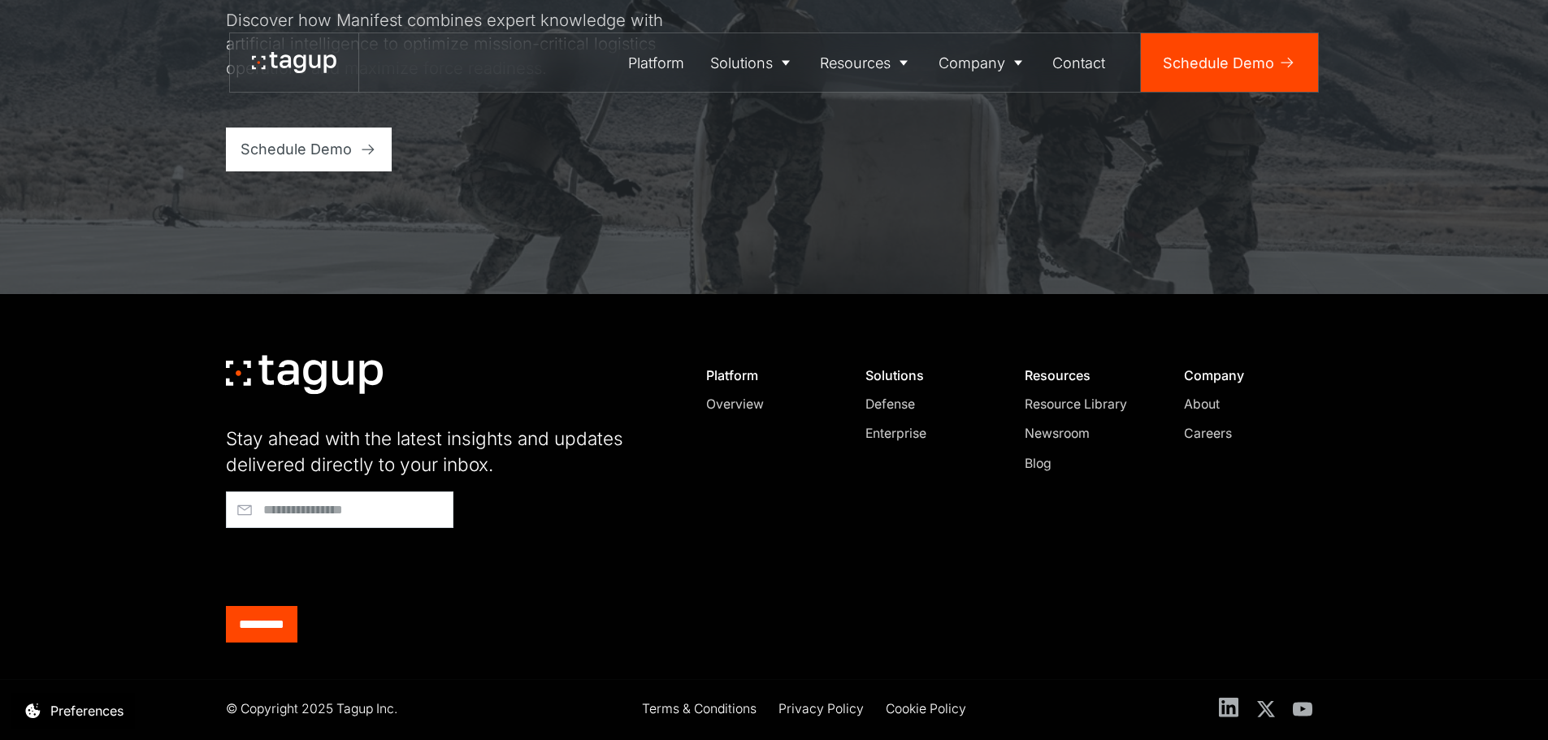 This screenshot has height=740, width=1548. What do you see at coordinates (927, 405) in the screenshot?
I see `div: Defense` at bounding box center [927, 405].